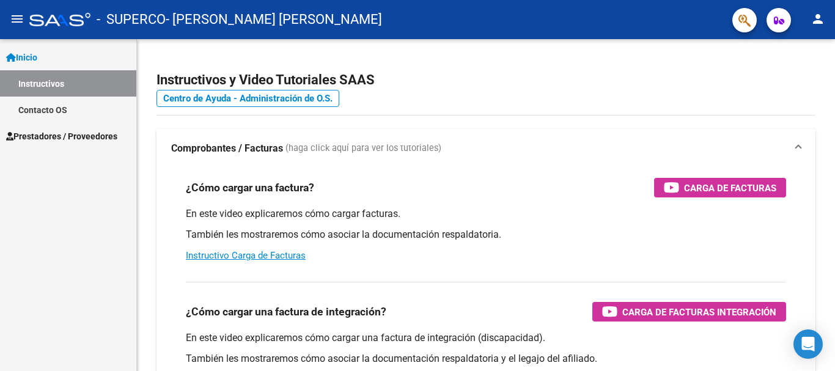 This screenshot has width=835, height=371. Describe the element at coordinates (62, 136) in the screenshot. I see `span: Prestadores / Proveedores` at that location.